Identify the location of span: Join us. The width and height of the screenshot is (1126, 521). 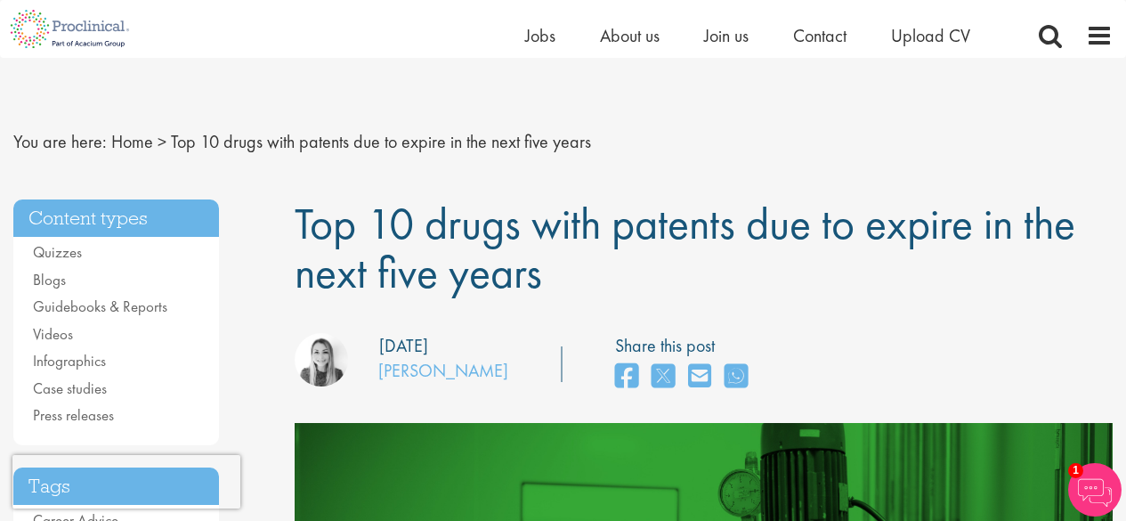
(726, 36).